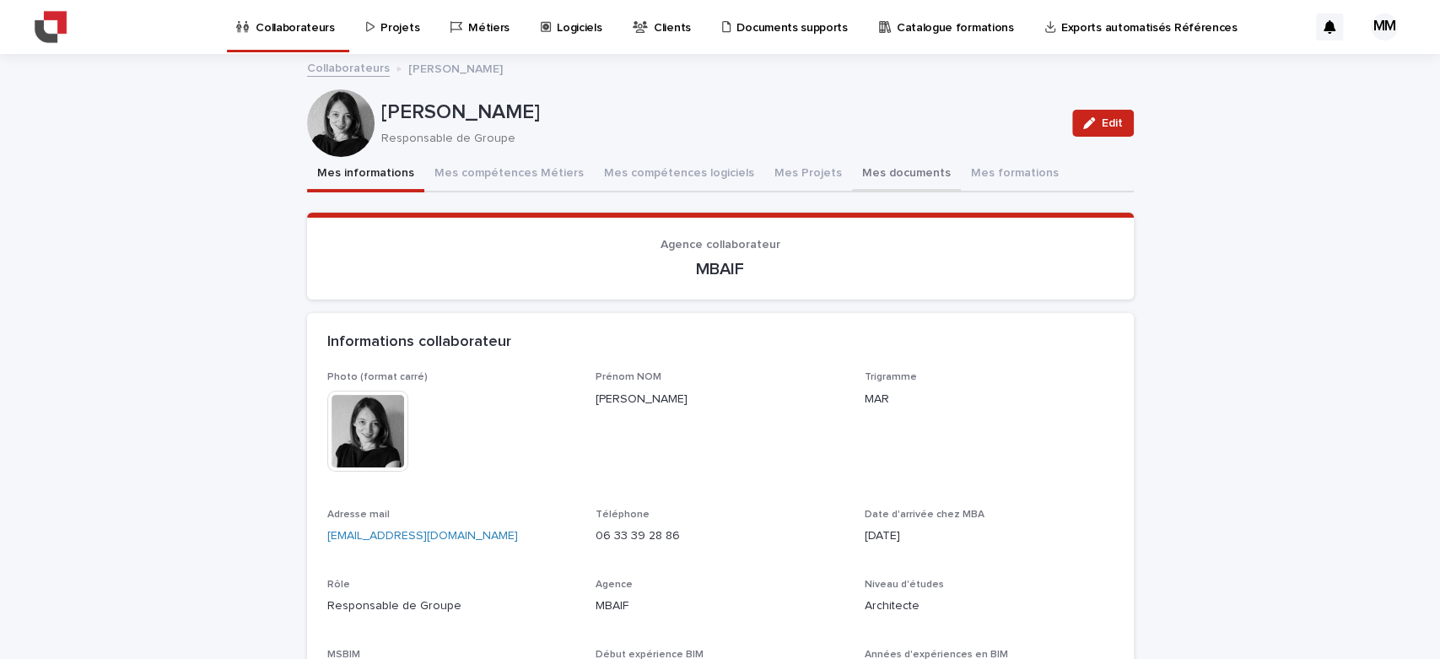 The height and width of the screenshot is (659, 1440). Describe the element at coordinates (419, 342) in the screenshot. I see `h2: Informations collaborateur` at that location.